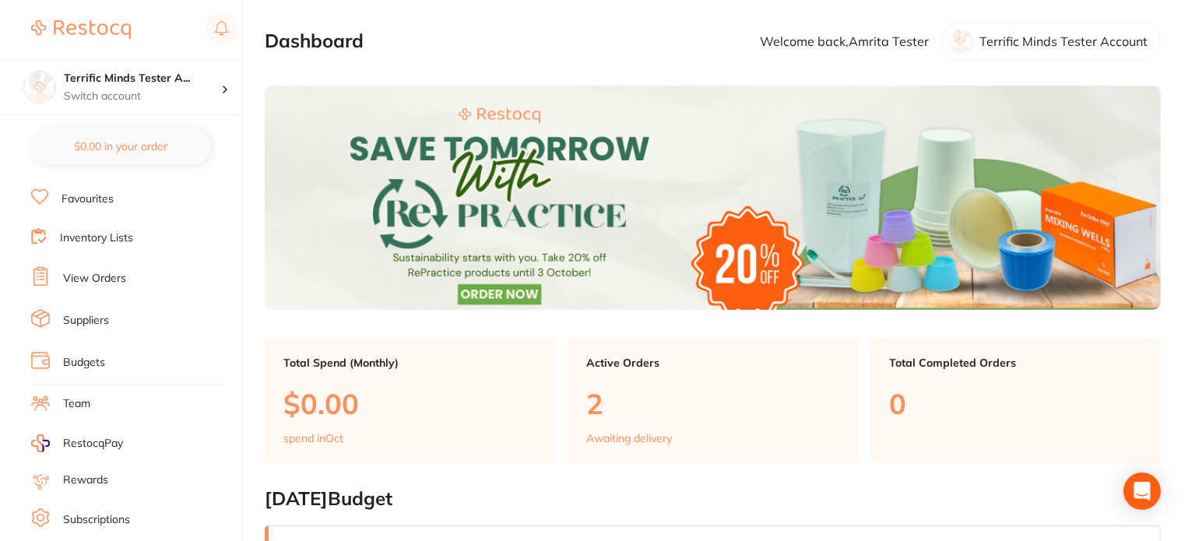  What do you see at coordinates (81, 30) in the screenshot?
I see `img: Restocq Logo` at bounding box center [81, 30].